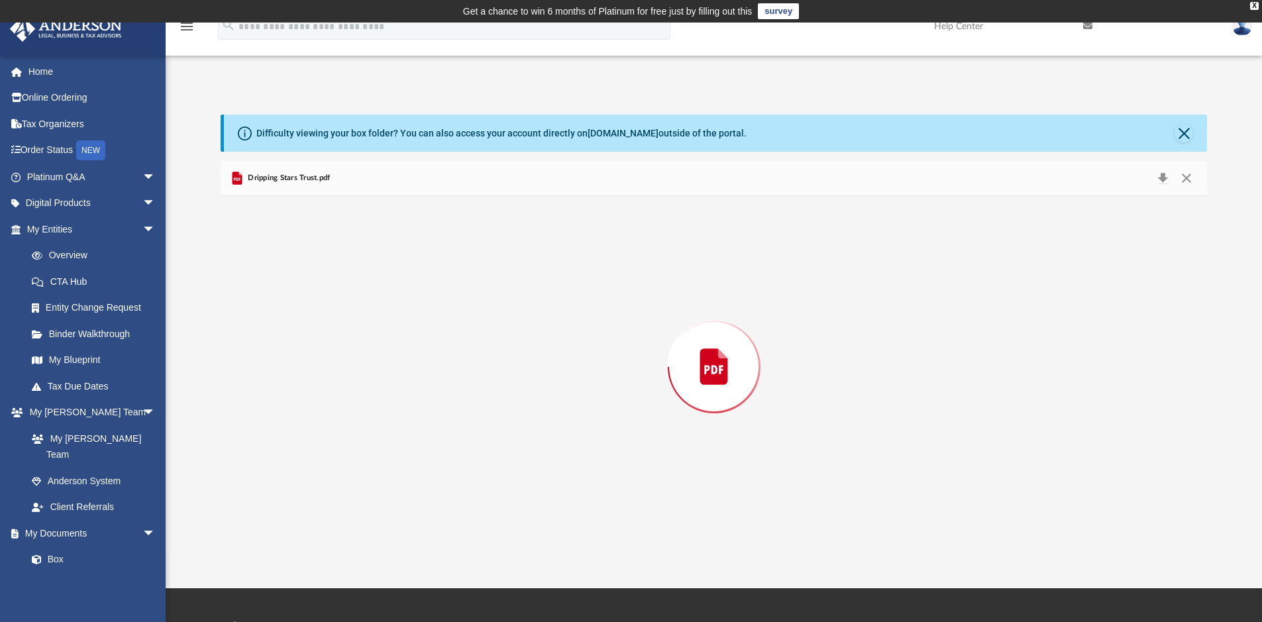  Describe the element at coordinates (501, 133) in the screenshot. I see `div: Difficulty viewing your box folder? You can also access your account directly on outside of the p...` at that location.